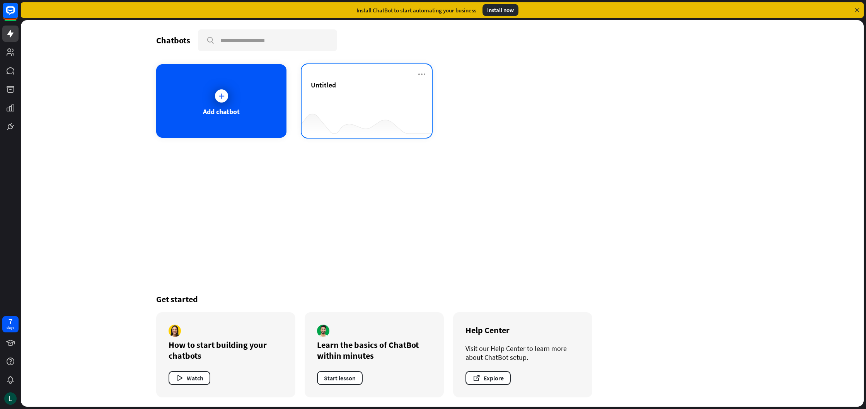 This screenshot has height=409, width=866. Describe the element at coordinates (442, 299) in the screenshot. I see `div: Get started` at that location.